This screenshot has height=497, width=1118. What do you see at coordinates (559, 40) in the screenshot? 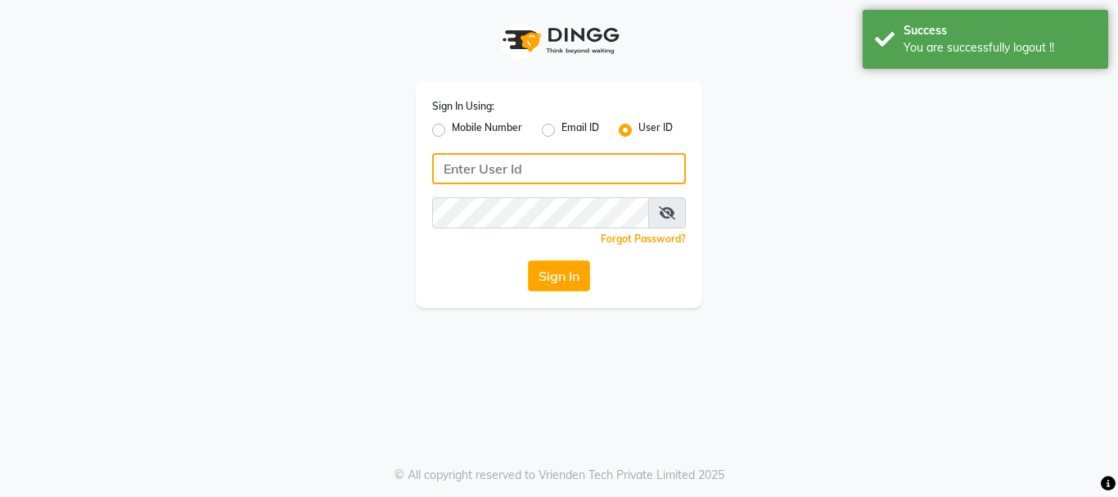
I see `img: logo1.svg` at bounding box center [559, 40].